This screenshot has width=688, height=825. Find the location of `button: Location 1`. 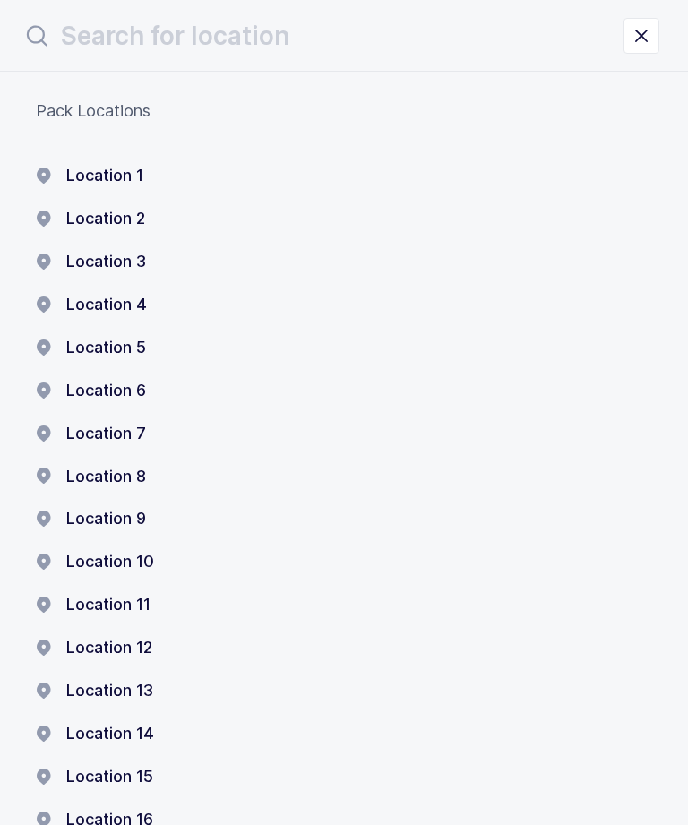

button: Location 1 is located at coordinates (90, 176).